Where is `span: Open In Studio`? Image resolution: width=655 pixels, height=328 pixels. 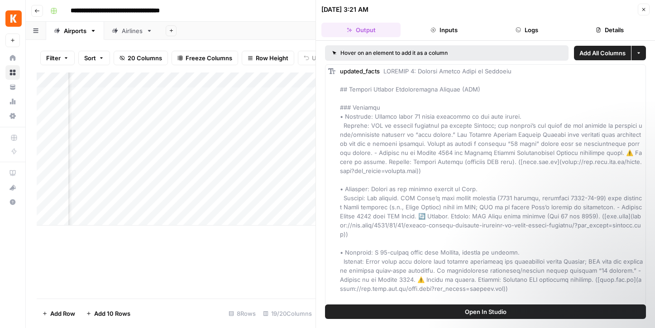 span: Open In Studio is located at coordinates (486, 311).